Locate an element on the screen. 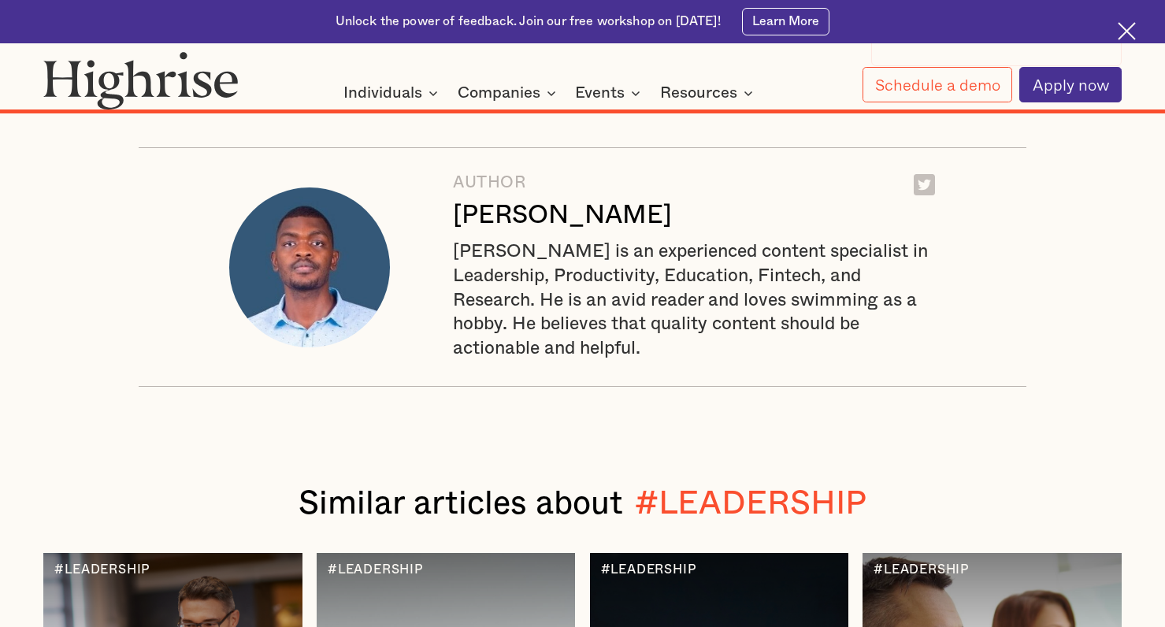 The width and height of the screenshot is (1165, 627). div: AUTHOR is located at coordinates (562, 183).